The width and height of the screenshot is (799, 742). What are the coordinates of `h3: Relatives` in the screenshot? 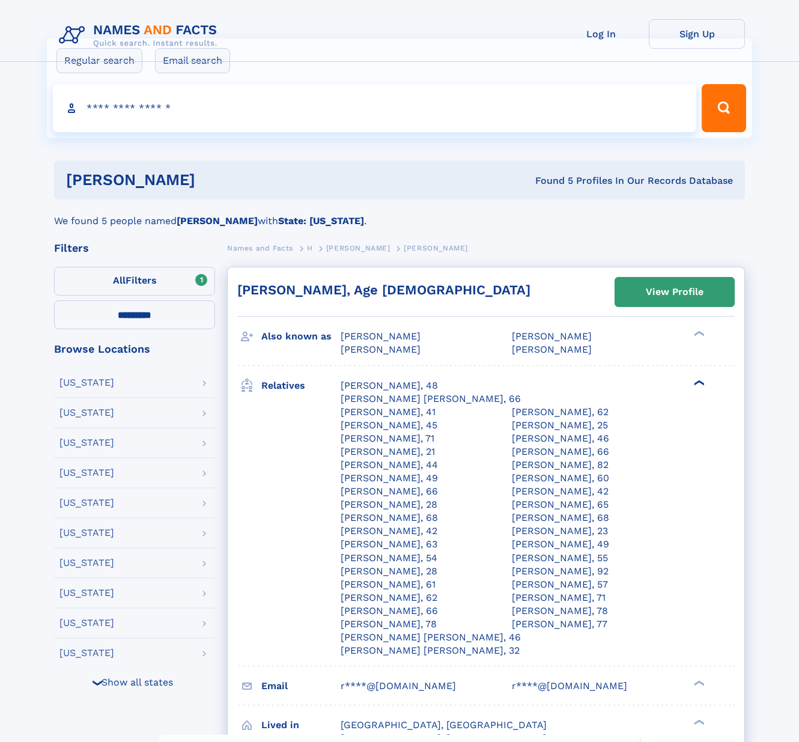 It's located at (301, 386).